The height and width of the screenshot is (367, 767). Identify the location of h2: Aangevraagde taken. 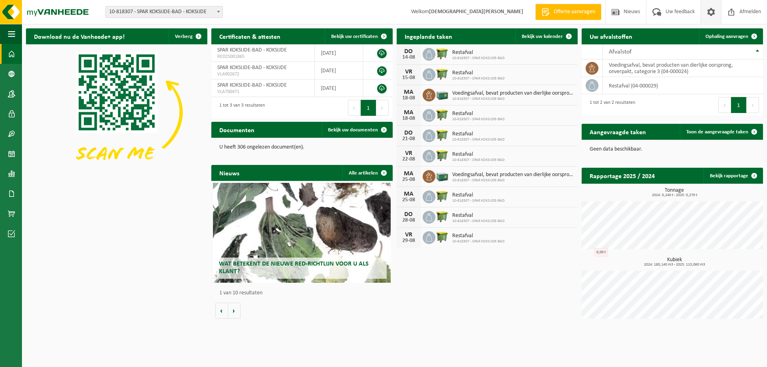
(617, 131).